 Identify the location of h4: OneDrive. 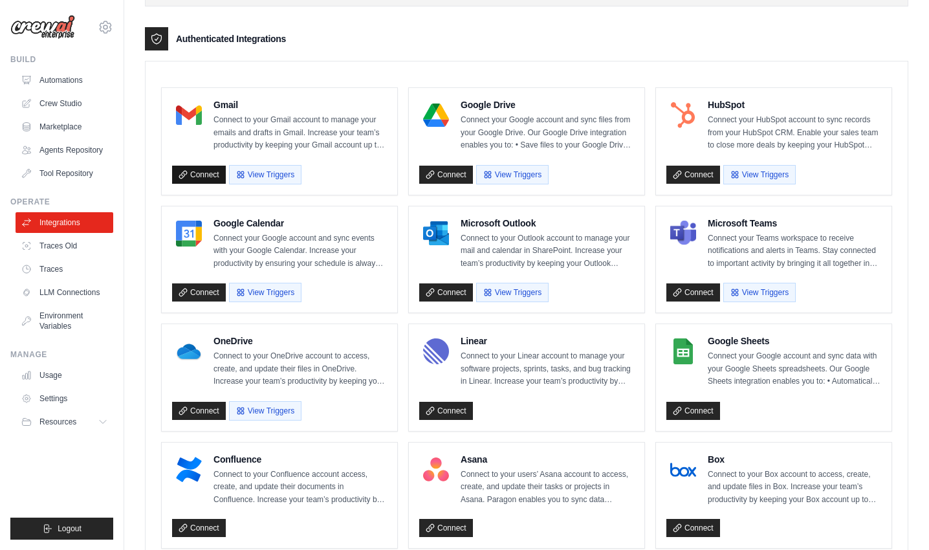
(300, 341).